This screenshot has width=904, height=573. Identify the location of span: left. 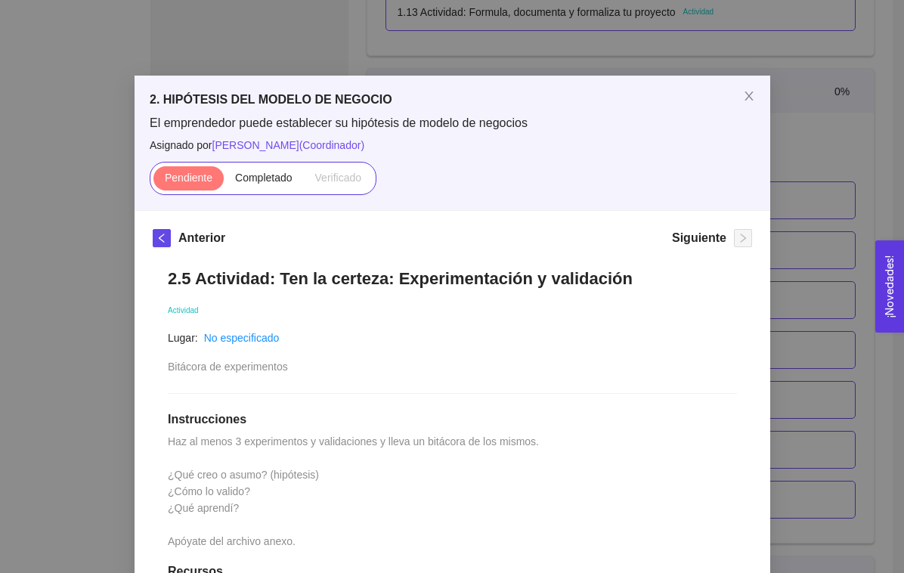
(162, 238).